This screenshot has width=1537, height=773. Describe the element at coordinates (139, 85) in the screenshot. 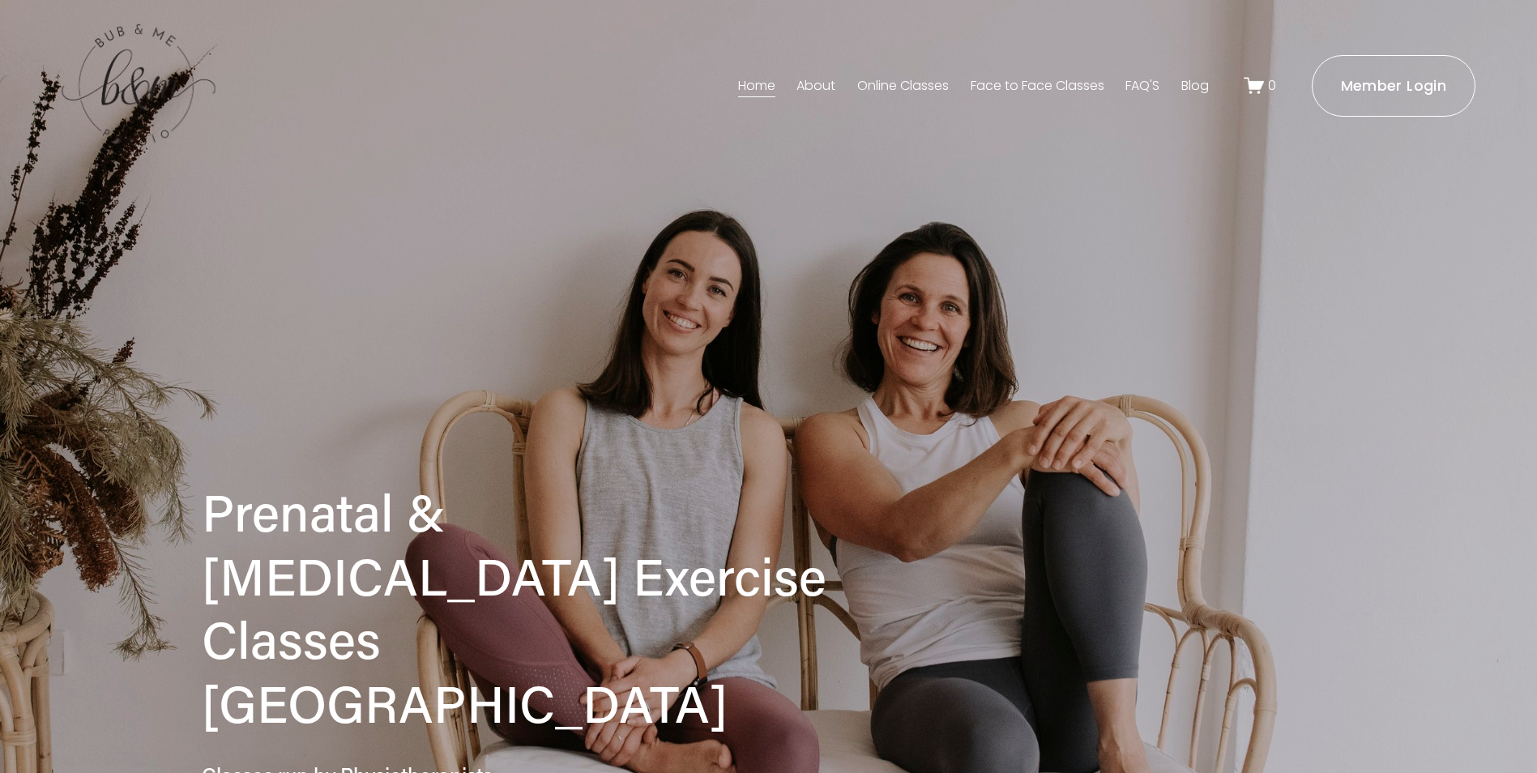

I see `img: bubandme` at that location.